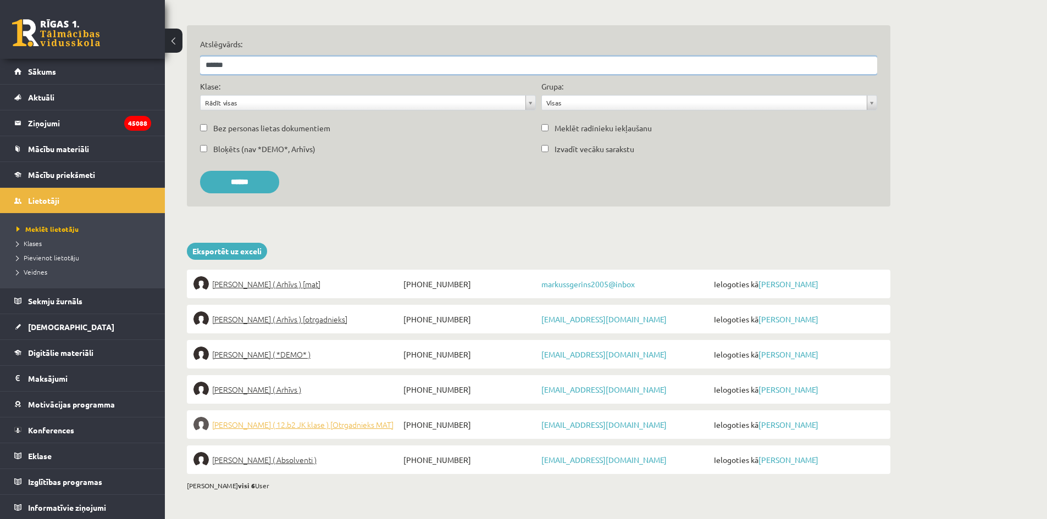 Image resolution: width=1047 pixels, height=519 pixels. I want to click on span: Lietotāji, so click(43, 201).